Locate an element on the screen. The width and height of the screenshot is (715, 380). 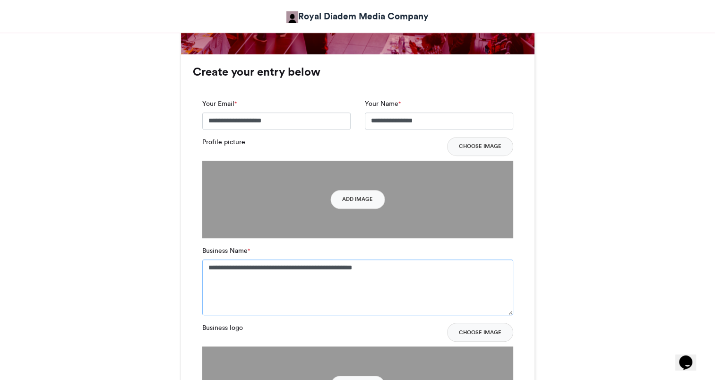
img: Sunday Adebakin is located at coordinates (292, 17).